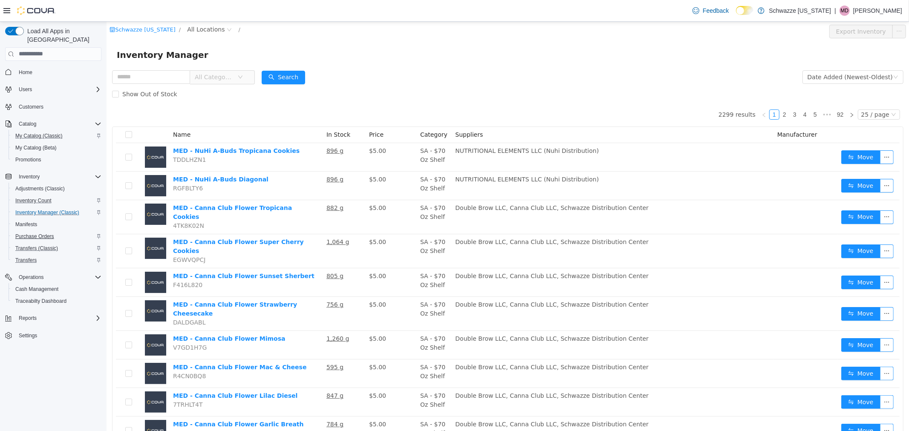 The height and width of the screenshot is (431, 909). I want to click on button: Export Inventory, so click(754, 10).